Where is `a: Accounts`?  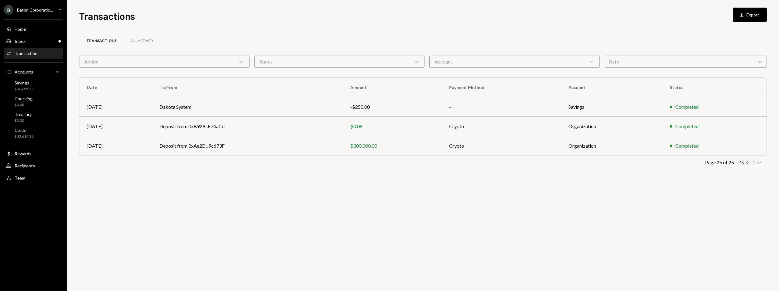
a: Accounts is located at coordinates (33, 72).